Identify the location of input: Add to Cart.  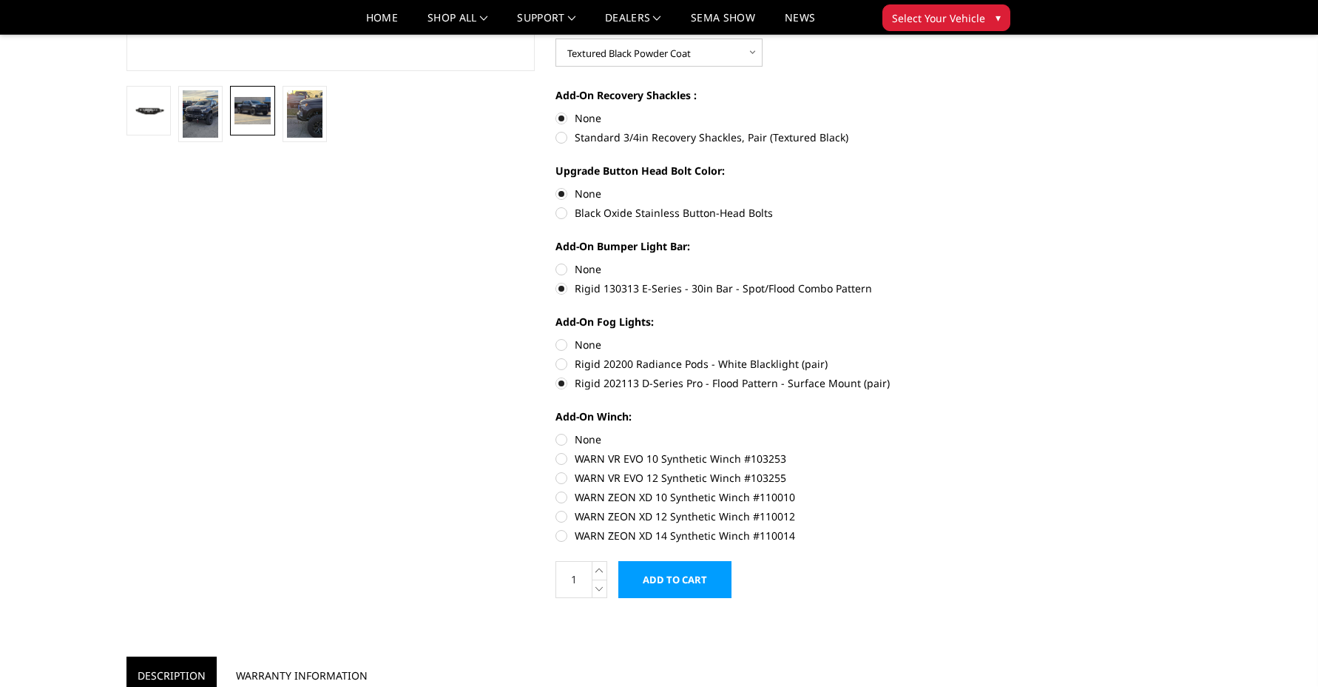
(675, 579).